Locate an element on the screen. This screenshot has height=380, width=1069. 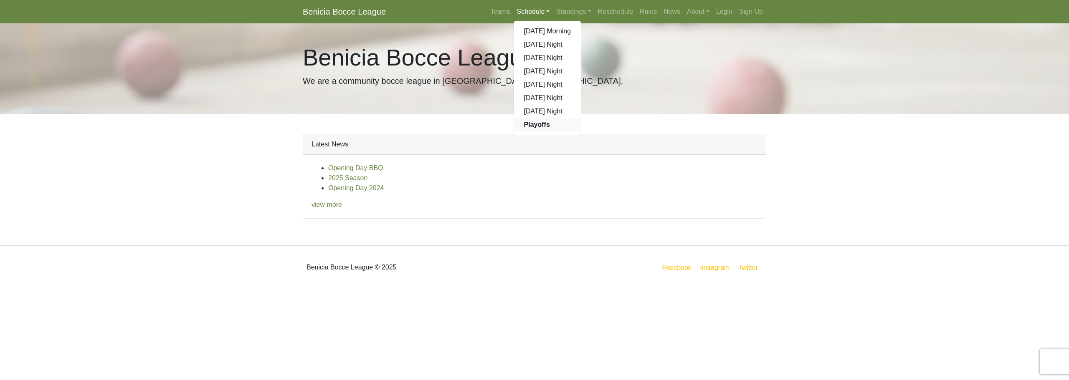
strong: Playoffs is located at coordinates (537, 124).